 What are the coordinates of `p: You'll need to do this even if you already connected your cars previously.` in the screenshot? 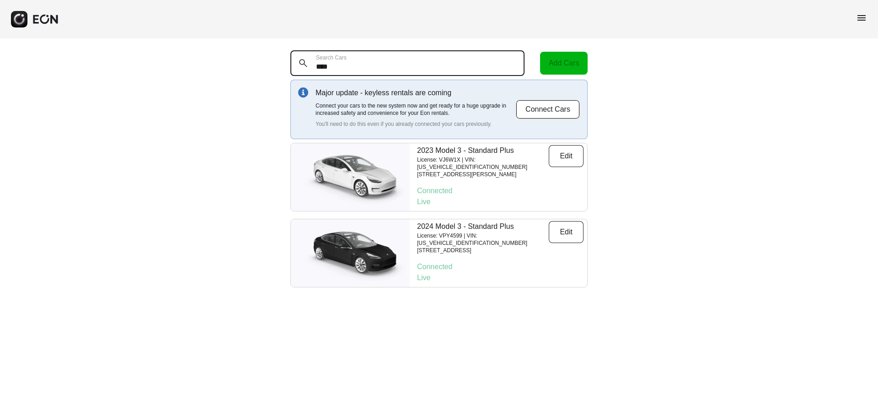 It's located at (416, 124).